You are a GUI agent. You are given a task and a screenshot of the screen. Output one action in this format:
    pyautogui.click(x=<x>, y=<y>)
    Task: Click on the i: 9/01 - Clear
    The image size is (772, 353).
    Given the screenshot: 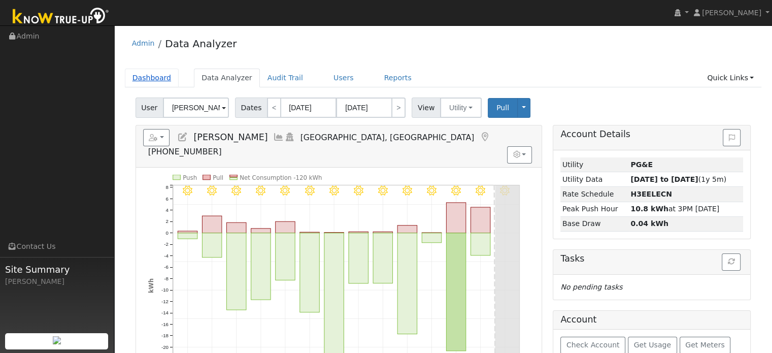 What is the action you would take?
    pyautogui.click(x=480, y=190)
    